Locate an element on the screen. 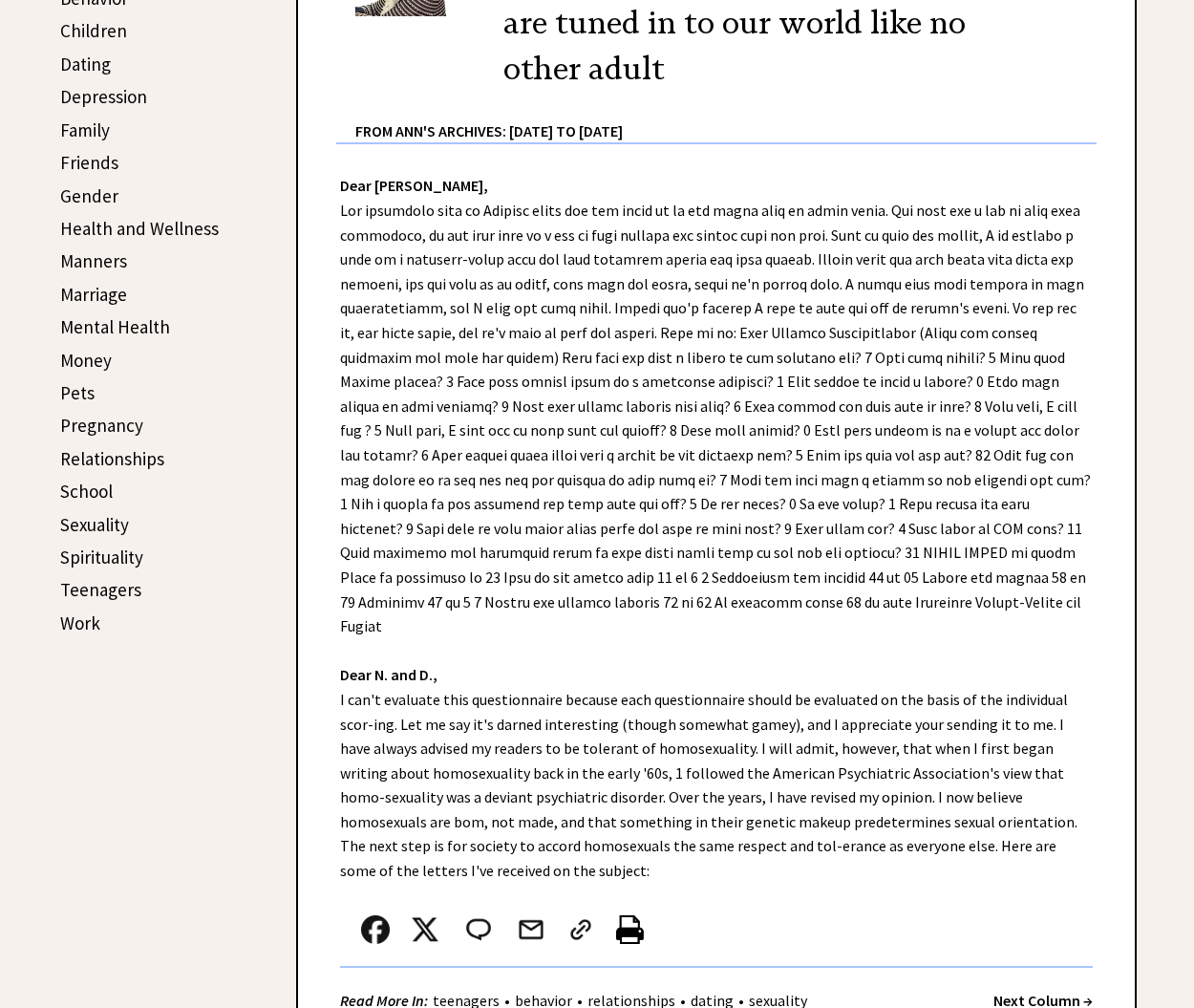 The height and width of the screenshot is (1008, 1194). a: Work is located at coordinates (80, 623).